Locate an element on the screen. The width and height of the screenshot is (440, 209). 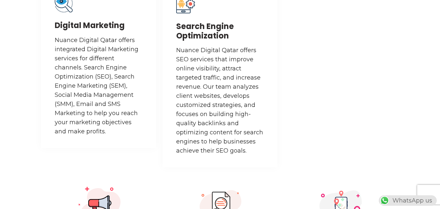
p: Nuance Digital Qatar offers integrated Digital Marketing services for different channels. Search ... is located at coordinates (98, 86).